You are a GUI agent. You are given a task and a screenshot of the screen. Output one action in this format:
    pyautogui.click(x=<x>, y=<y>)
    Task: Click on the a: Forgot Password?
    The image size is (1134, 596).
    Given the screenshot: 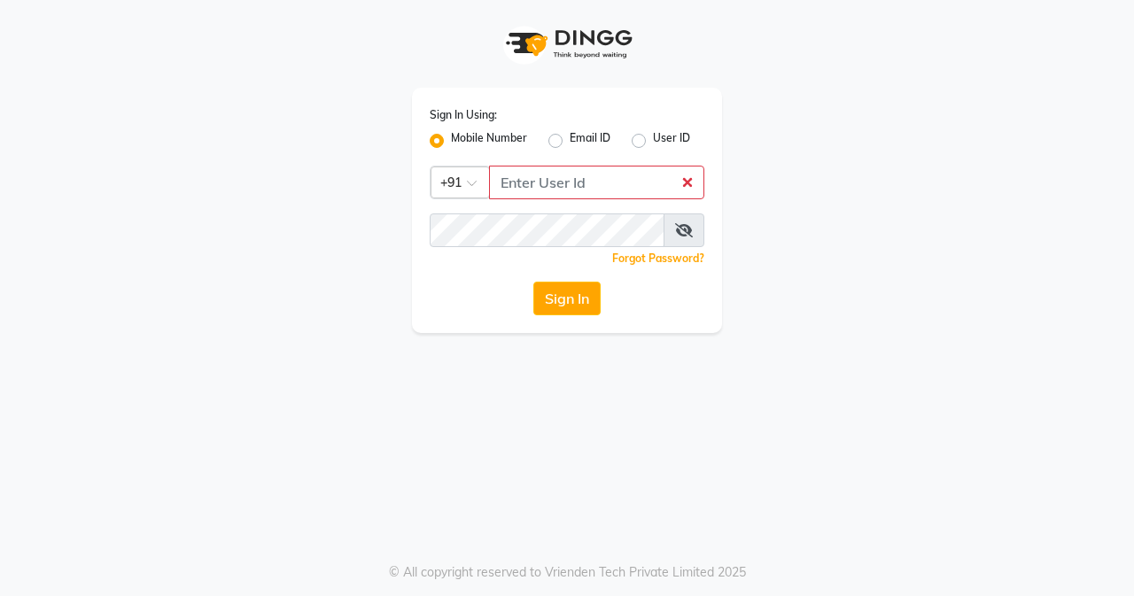 What is the action you would take?
    pyautogui.click(x=658, y=258)
    